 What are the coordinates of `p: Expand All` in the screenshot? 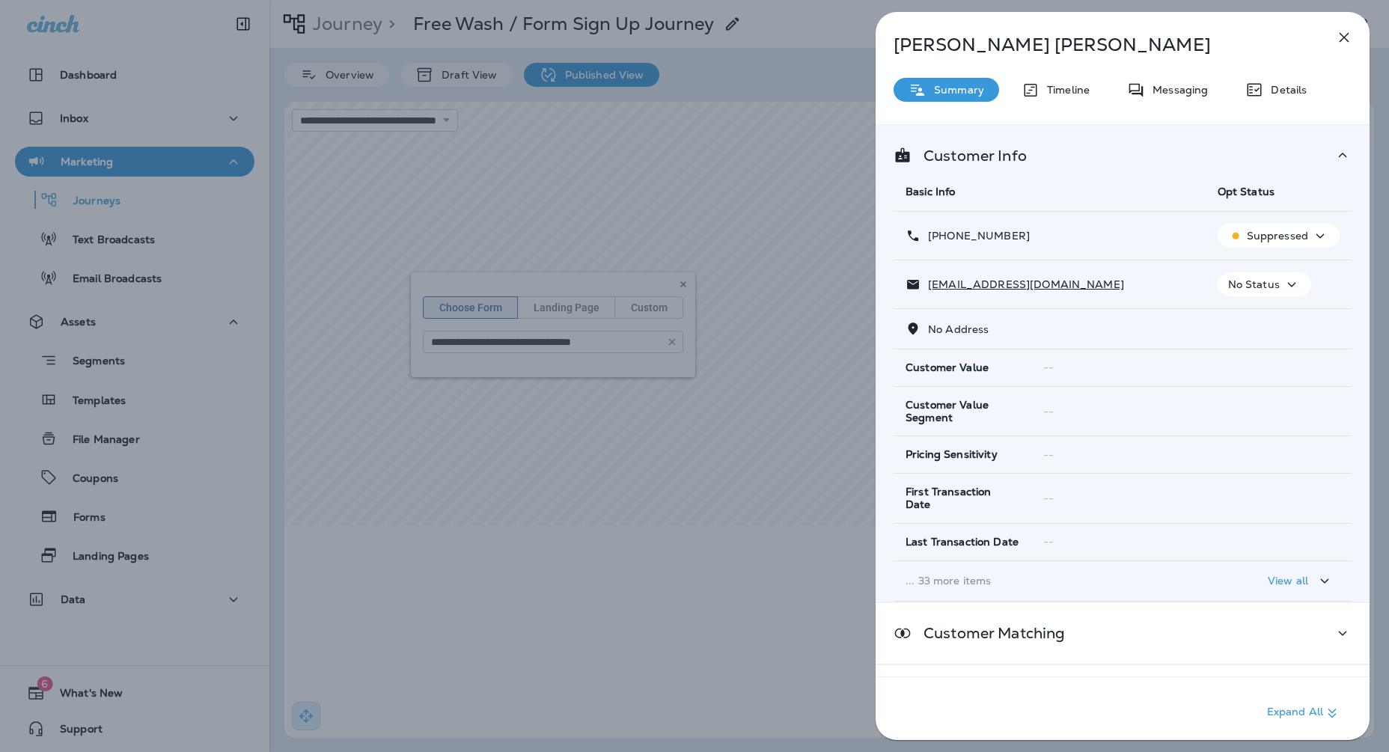 It's located at (1304, 713).